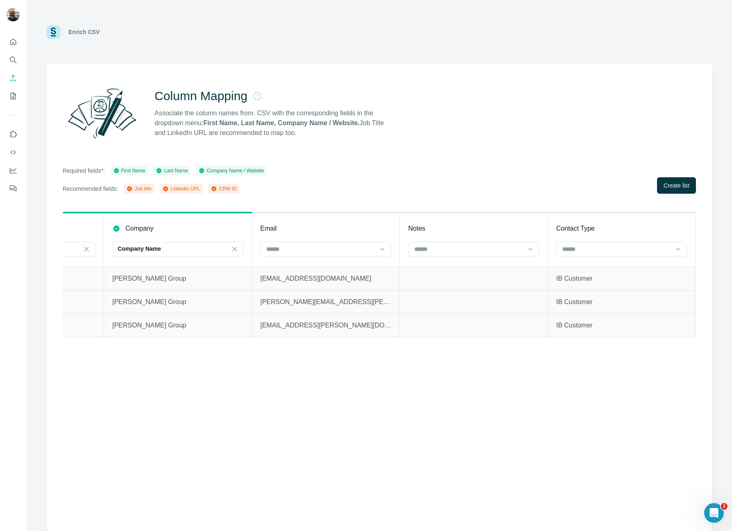  What do you see at coordinates (677, 185) in the screenshot?
I see `span: Create list` at bounding box center [677, 185].